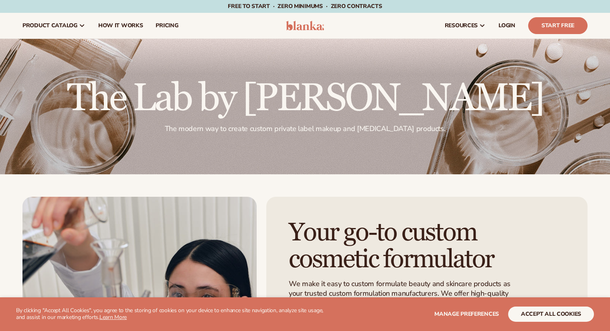 The image size is (610, 331). What do you see at coordinates (507, 26) in the screenshot?
I see `span: LOGIN` at bounding box center [507, 26].